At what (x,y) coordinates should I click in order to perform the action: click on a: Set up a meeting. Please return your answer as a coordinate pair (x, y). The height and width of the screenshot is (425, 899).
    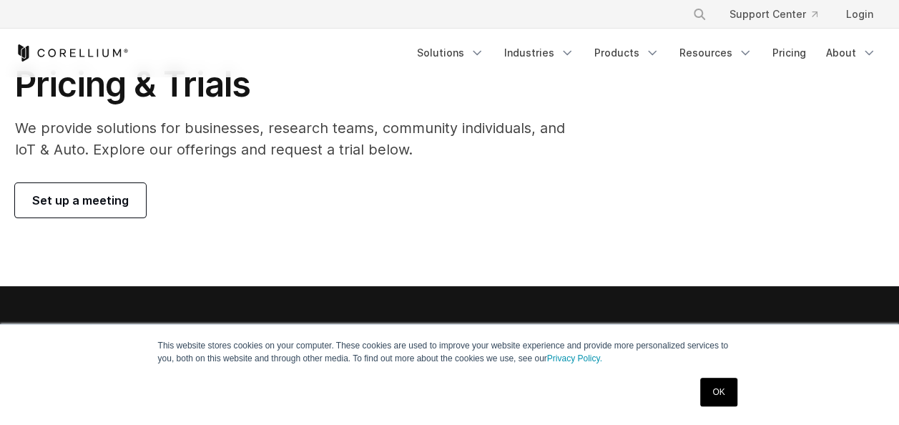
    Looking at the image, I should click on (80, 200).